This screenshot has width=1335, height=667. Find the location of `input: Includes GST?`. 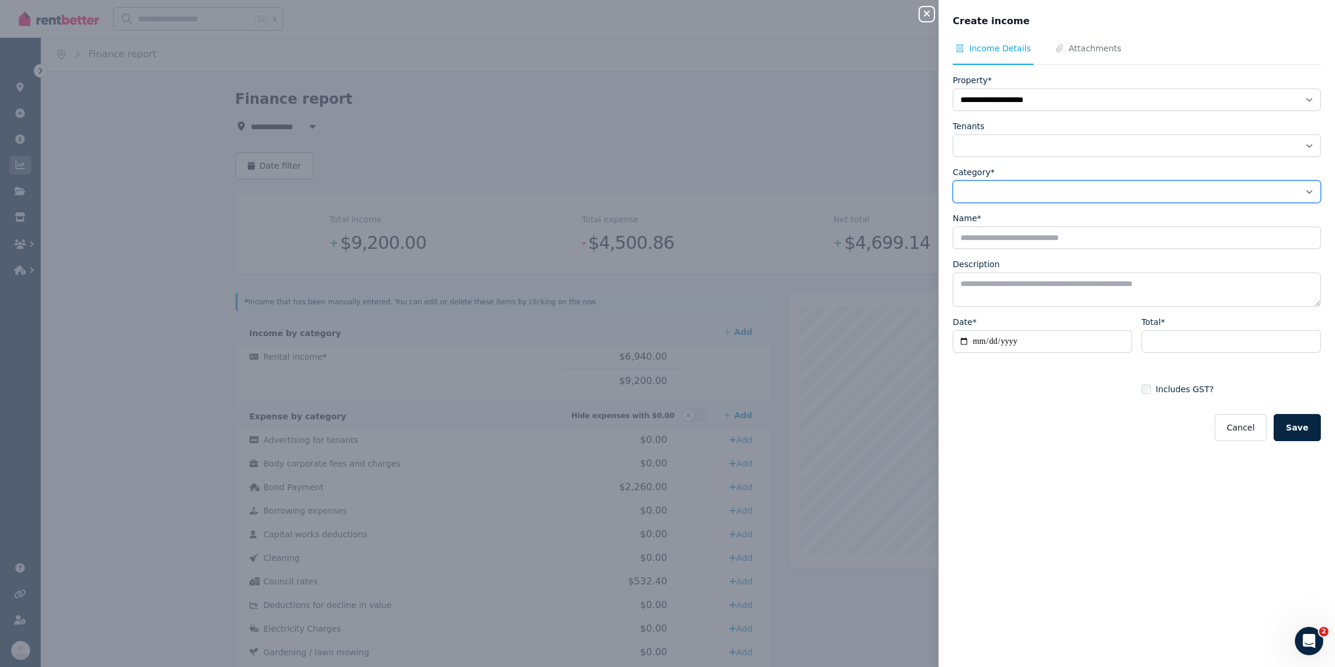

input: Includes GST? is located at coordinates (1146, 389).